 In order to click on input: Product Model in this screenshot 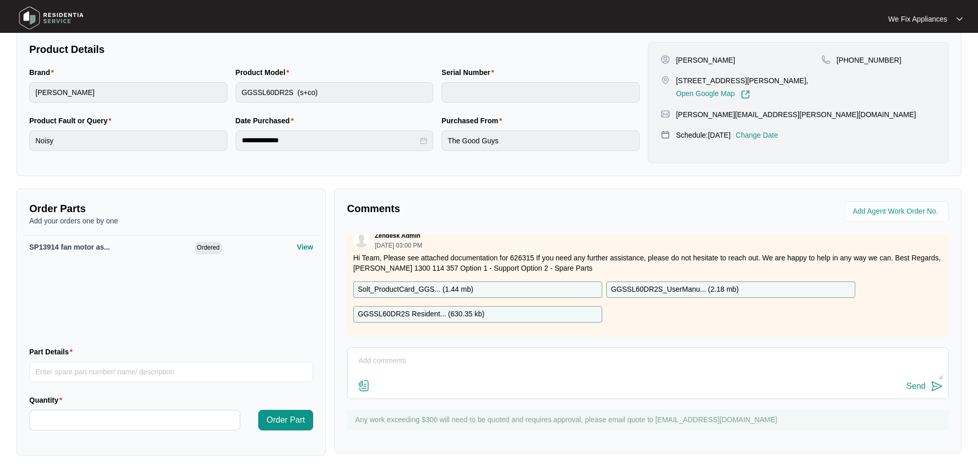, I will do `click(335, 92)`.